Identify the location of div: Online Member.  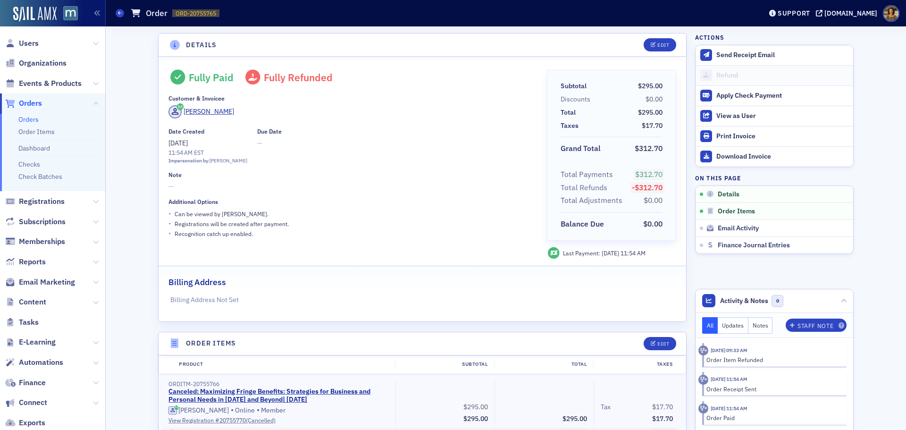
(278, 410).